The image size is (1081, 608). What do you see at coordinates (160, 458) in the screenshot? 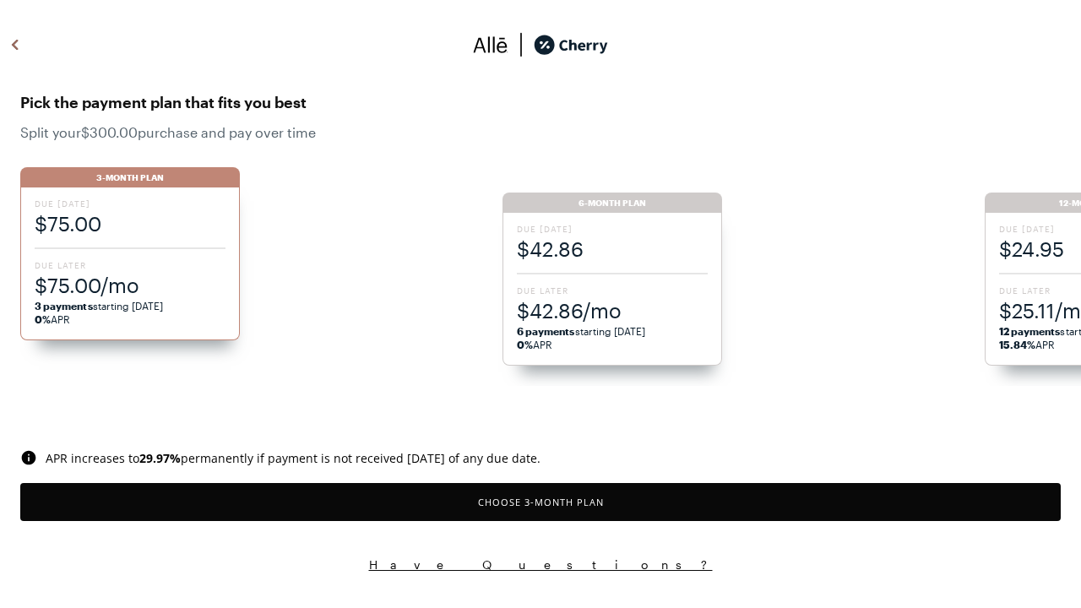
I see `b: 29.97 %` at bounding box center [160, 458].